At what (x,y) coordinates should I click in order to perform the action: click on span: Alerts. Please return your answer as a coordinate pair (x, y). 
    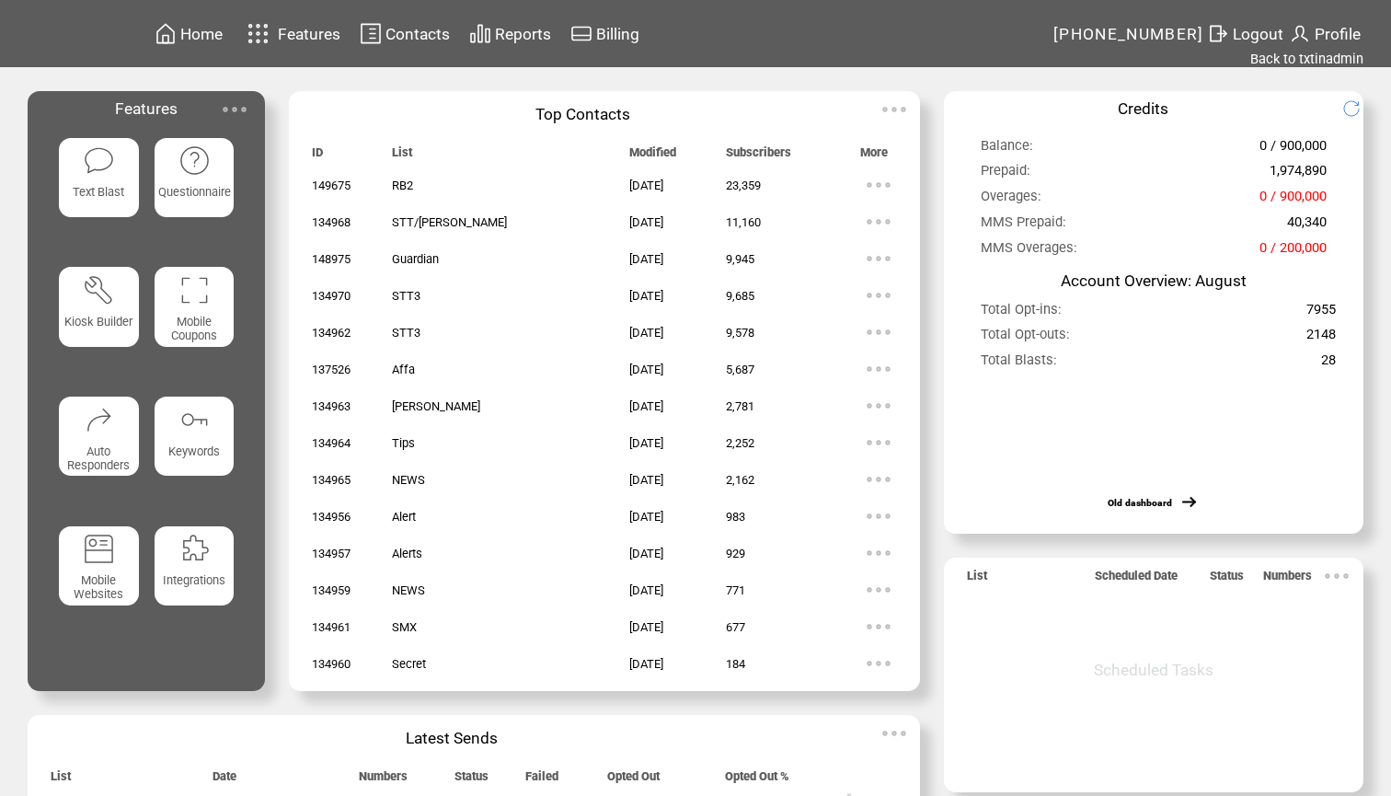
    Looking at the image, I should click on (407, 553).